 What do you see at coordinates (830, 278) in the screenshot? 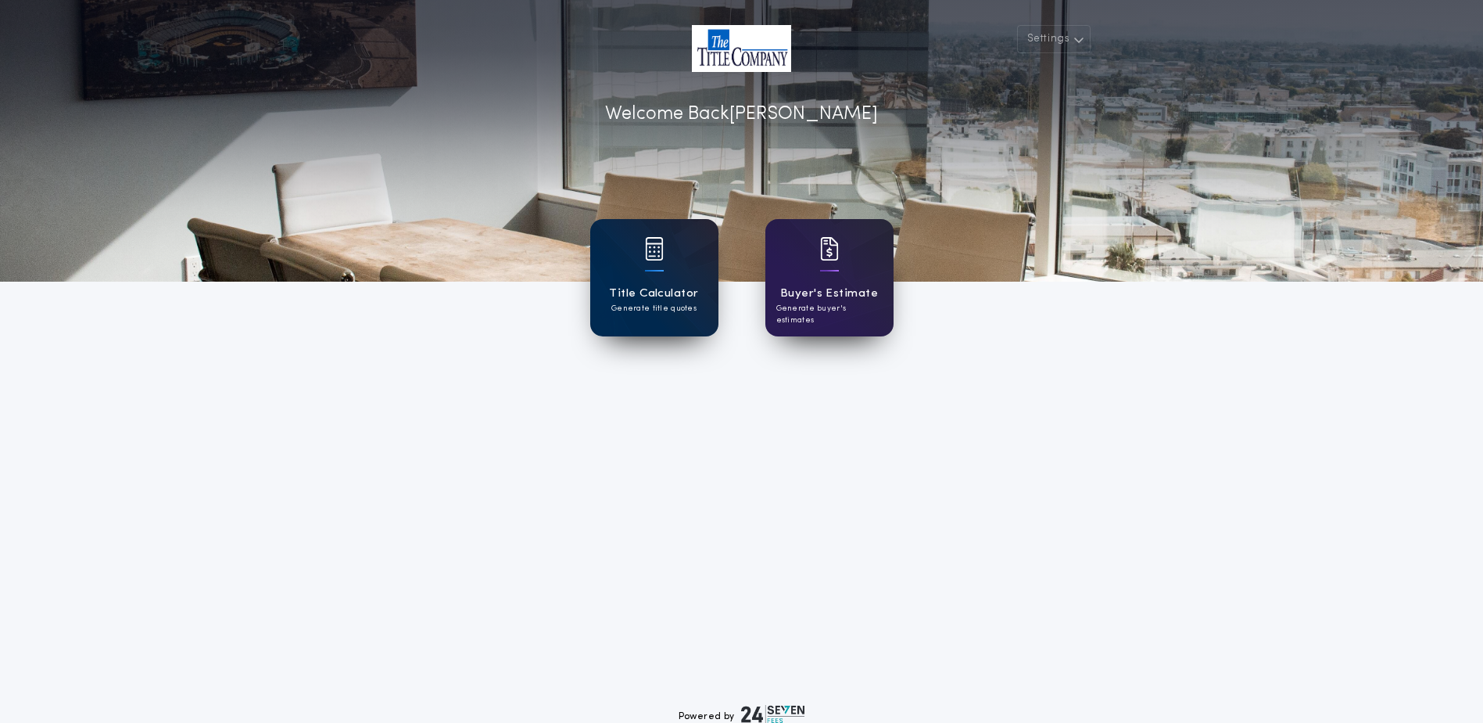
I see `a: card iconBuyer's EstimateGenerate buyer's estimates` at bounding box center [830, 278].